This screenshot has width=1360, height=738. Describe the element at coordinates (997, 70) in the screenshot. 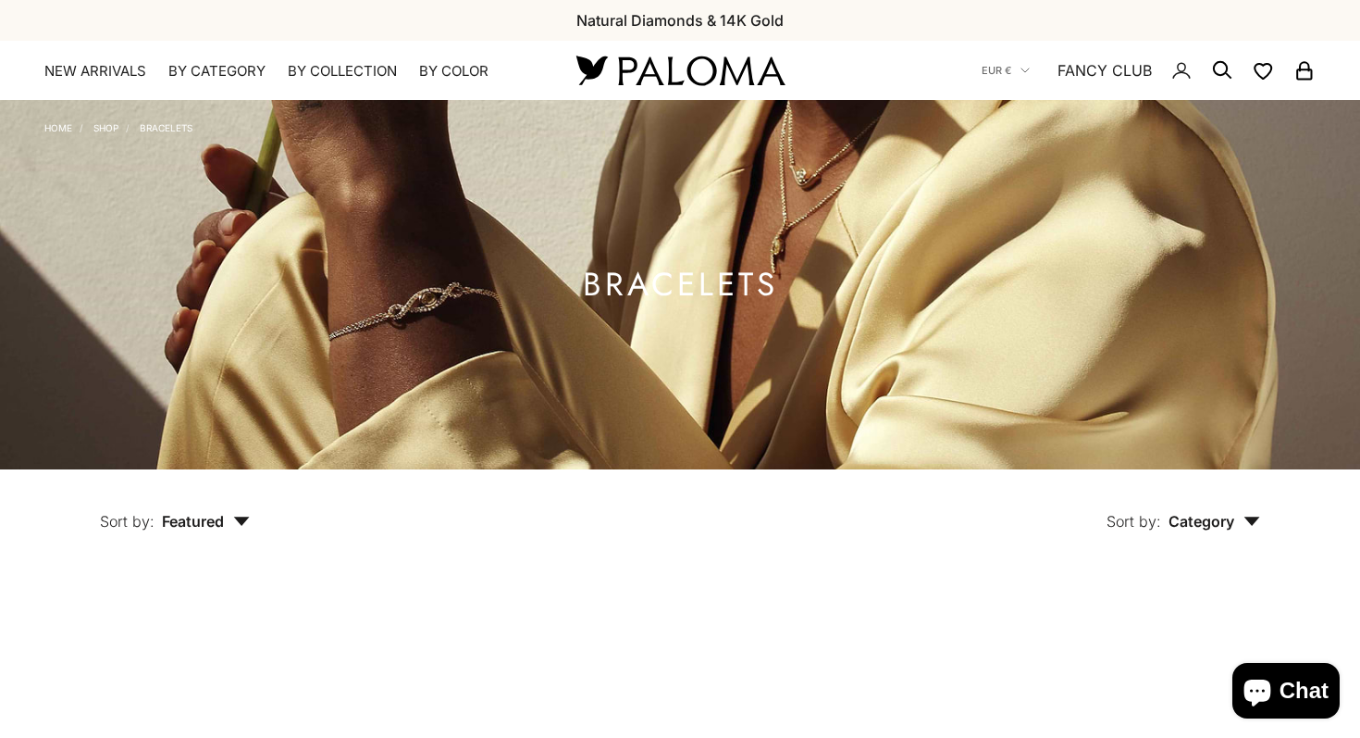

I see `span: EUR €` at that location.